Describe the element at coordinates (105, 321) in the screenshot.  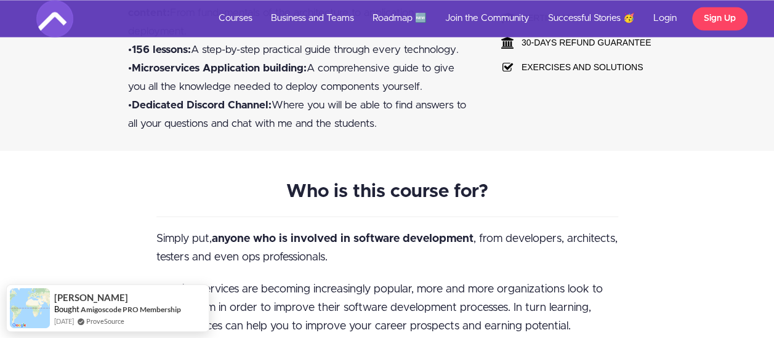
I see `a: ProveSource` at that location.